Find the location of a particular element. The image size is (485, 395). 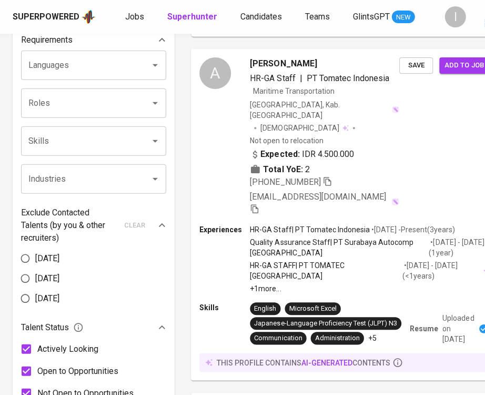

p: Exclude Contacted Talents (by you & other recruiters) is located at coordinates (69, 225).